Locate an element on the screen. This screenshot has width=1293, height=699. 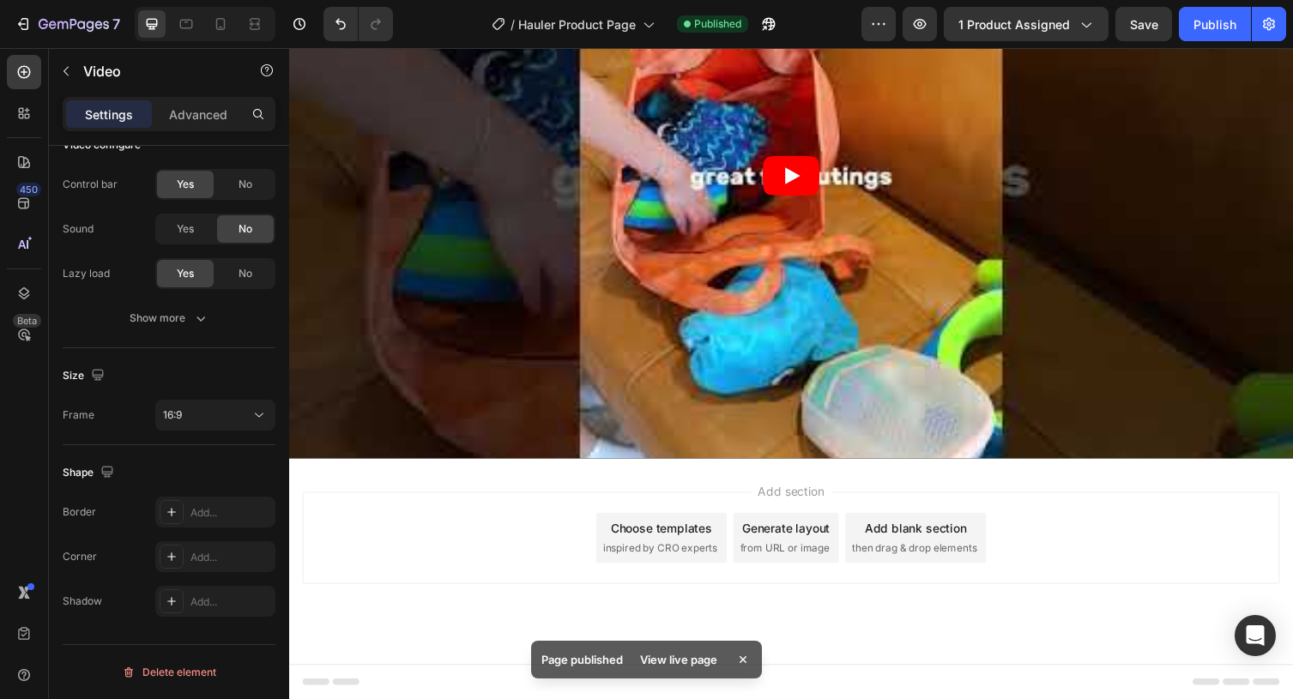
div: Generate layout is located at coordinates (510, 493).